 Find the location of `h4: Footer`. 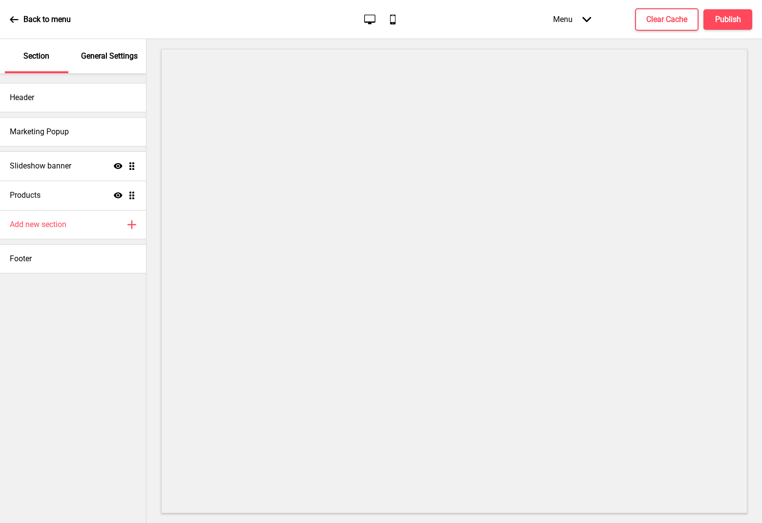

h4: Footer is located at coordinates (21, 259).